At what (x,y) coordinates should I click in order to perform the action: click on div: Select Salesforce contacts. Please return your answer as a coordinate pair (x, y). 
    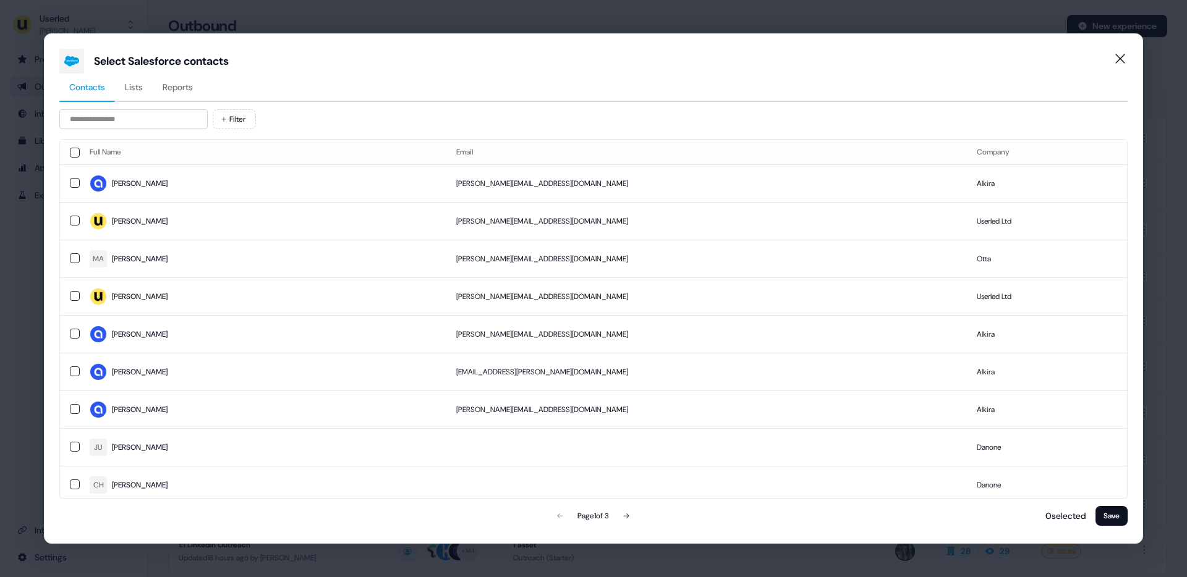
    Looking at the image, I should click on (161, 61).